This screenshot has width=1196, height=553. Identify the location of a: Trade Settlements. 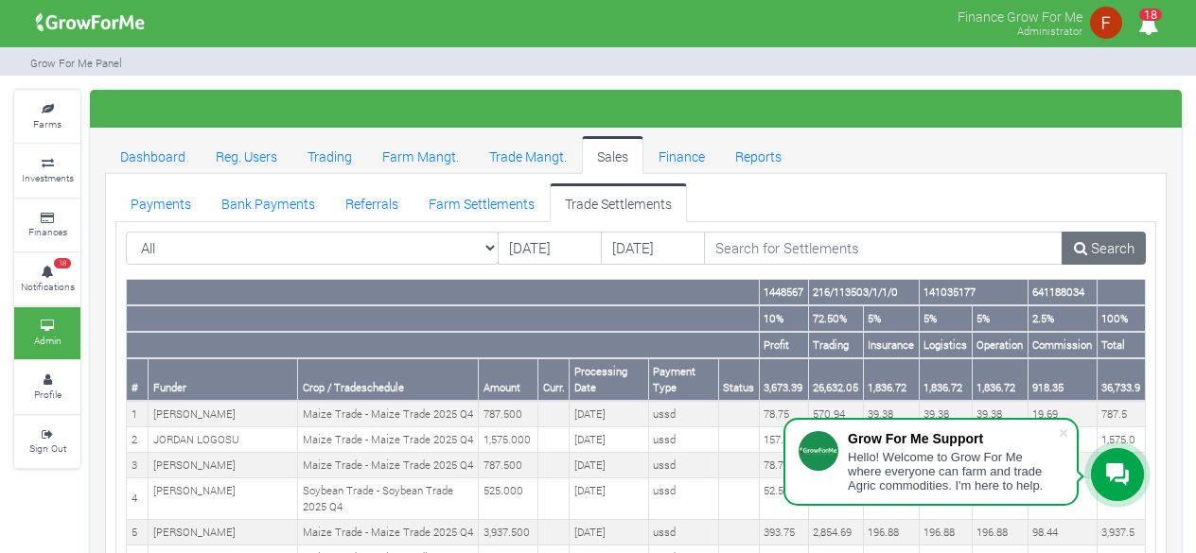
(618, 202).